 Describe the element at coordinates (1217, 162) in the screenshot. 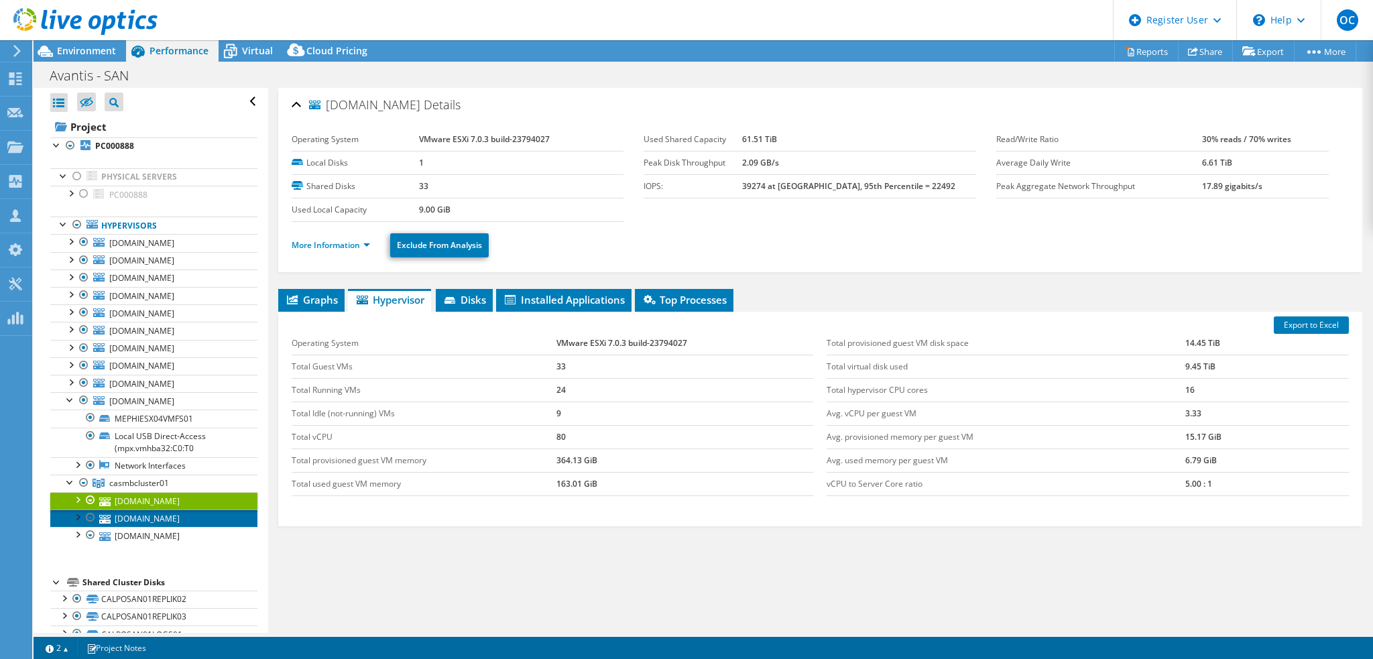

I see `b: 6.61 TiB` at that location.